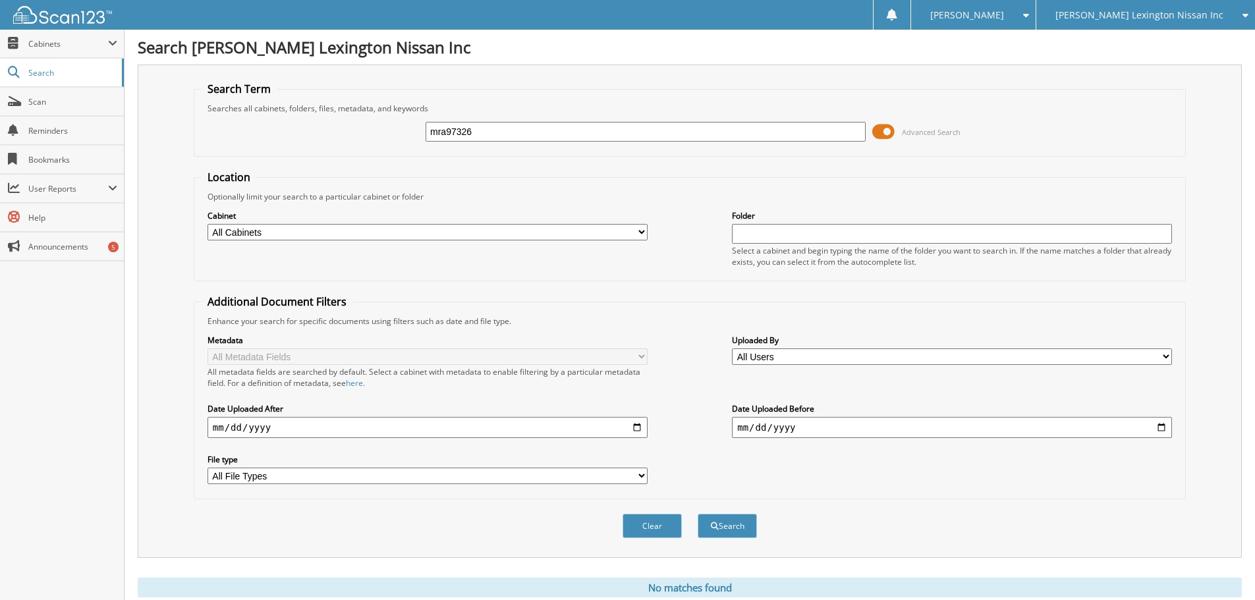 The height and width of the screenshot is (600, 1255). Describe the element at coordinates (68, 188) in the screenshot. I see `span: User Reports` at that location.